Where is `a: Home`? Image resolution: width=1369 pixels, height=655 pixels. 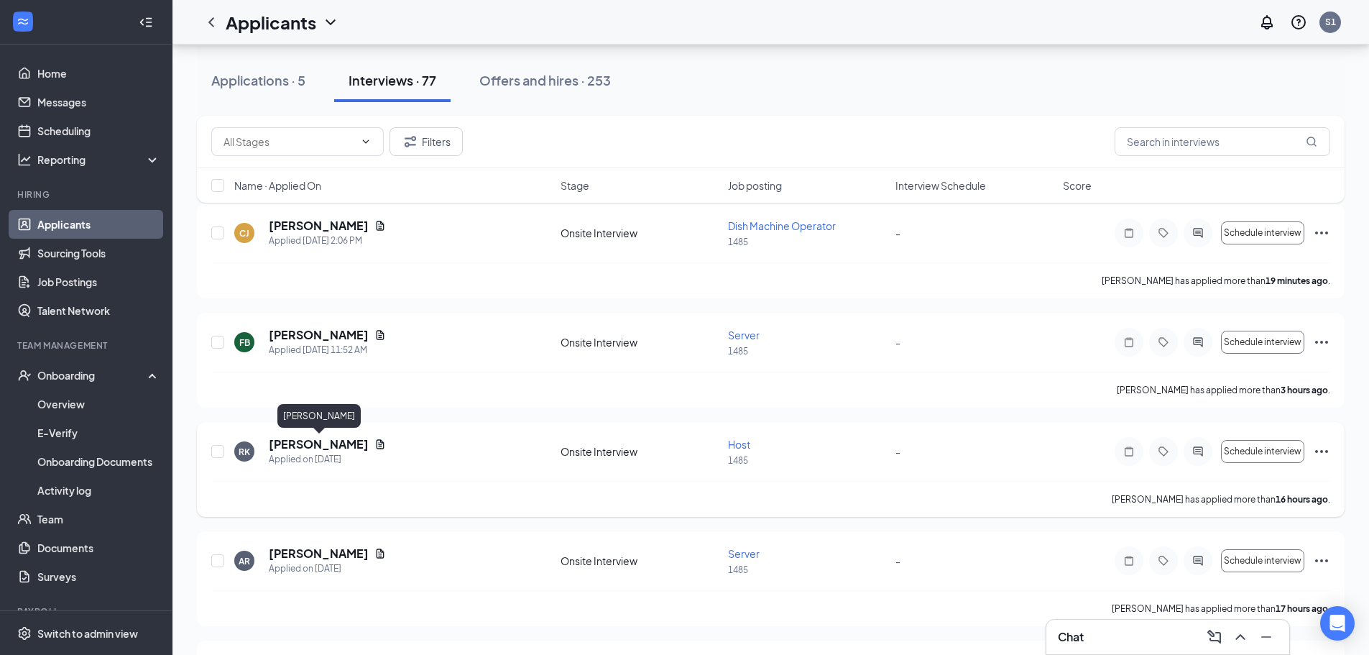 a: Home is located at coordinates (98, 73).